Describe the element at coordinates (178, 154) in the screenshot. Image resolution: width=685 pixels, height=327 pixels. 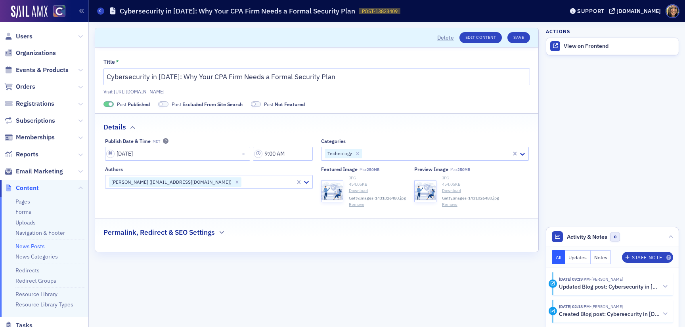
I see `input: MM/DD/YYYY` at that location.